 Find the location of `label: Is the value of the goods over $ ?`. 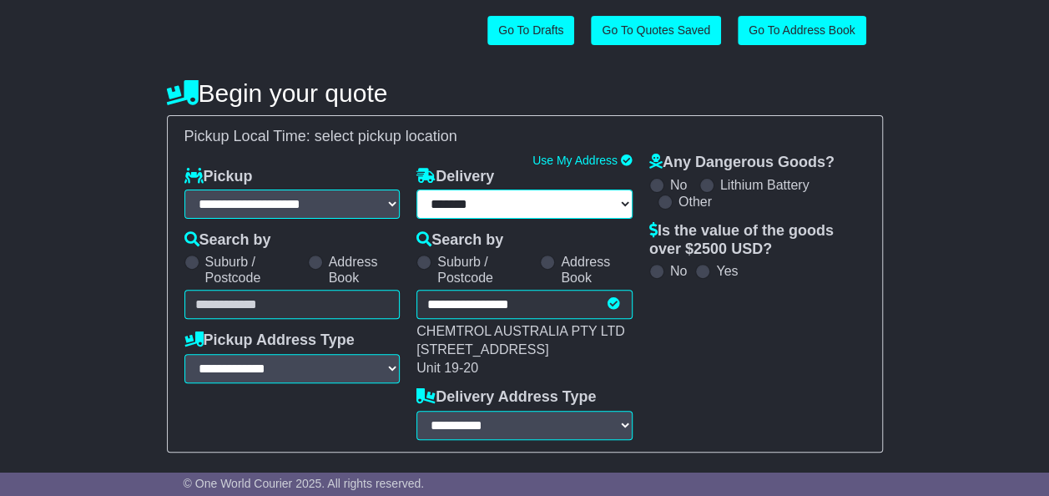

label: Is the value of the goods over $ ? is located at coordinates (757, 240).